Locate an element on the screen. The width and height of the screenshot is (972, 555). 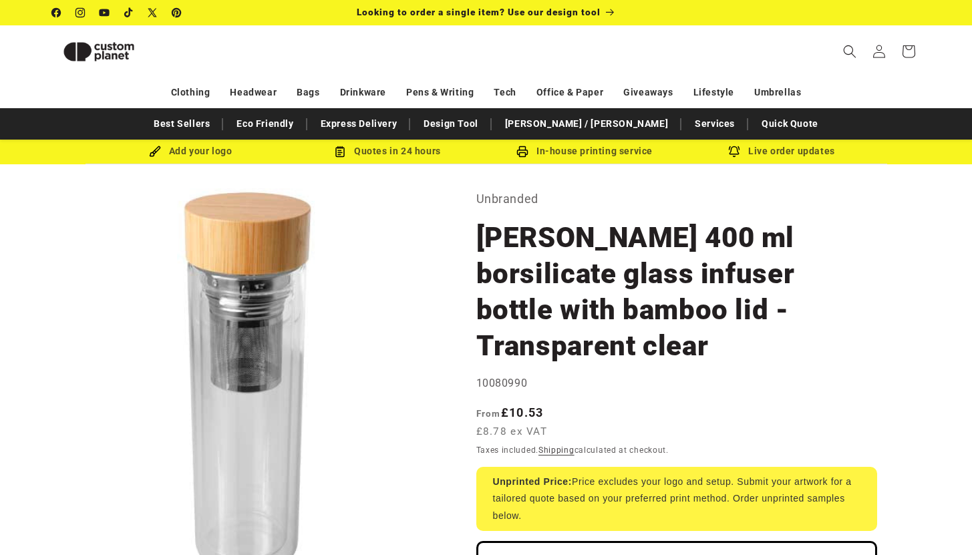
img: In-house printing is located at coordinates (522, 152).